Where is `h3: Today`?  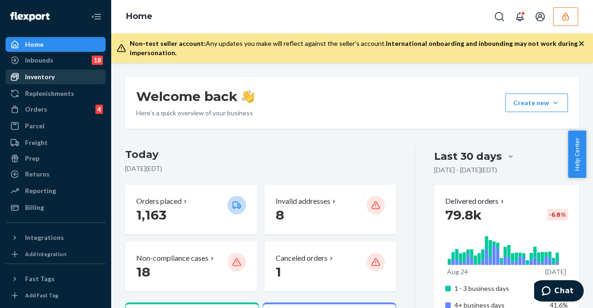
h3: Today is located at coordinates (261, 155).